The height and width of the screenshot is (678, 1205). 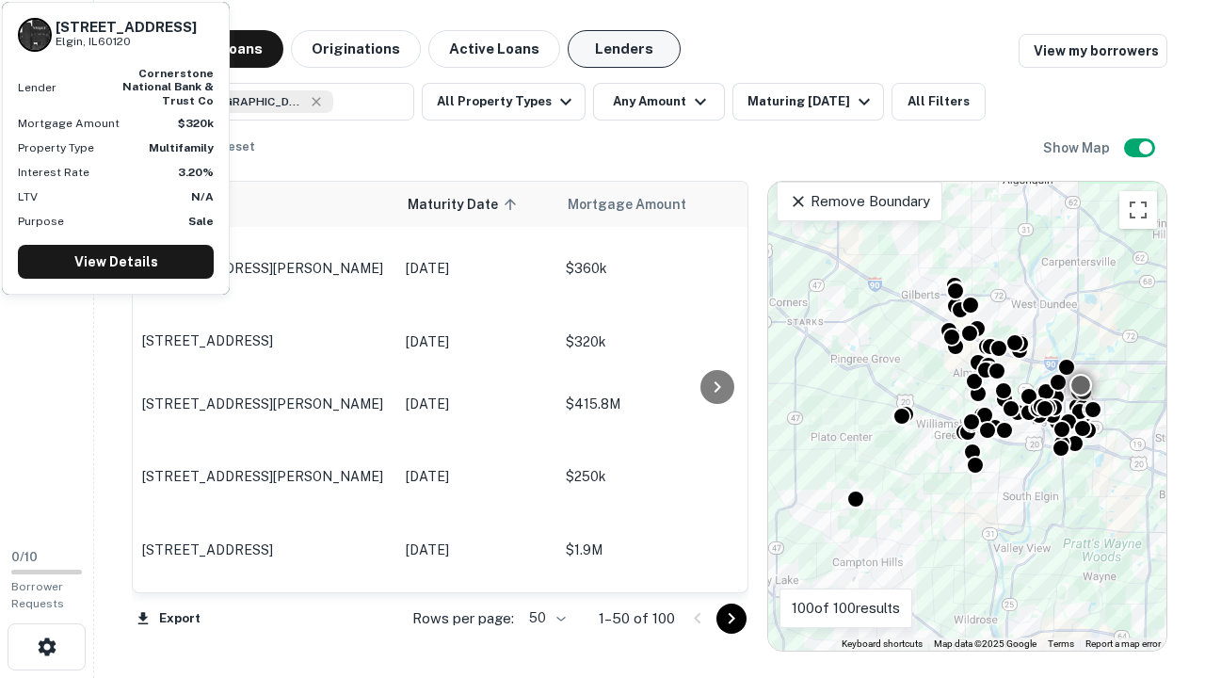 I want to click on span: Mortgage Amount, so click(x=639, y=204).